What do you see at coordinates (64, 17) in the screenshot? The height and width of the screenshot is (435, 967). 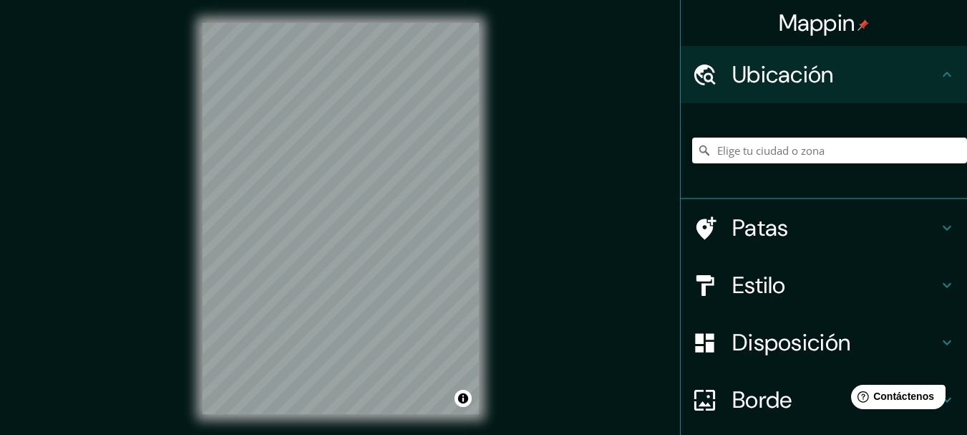 I see `font: Contáctenos` at bounding box center [64, 17].